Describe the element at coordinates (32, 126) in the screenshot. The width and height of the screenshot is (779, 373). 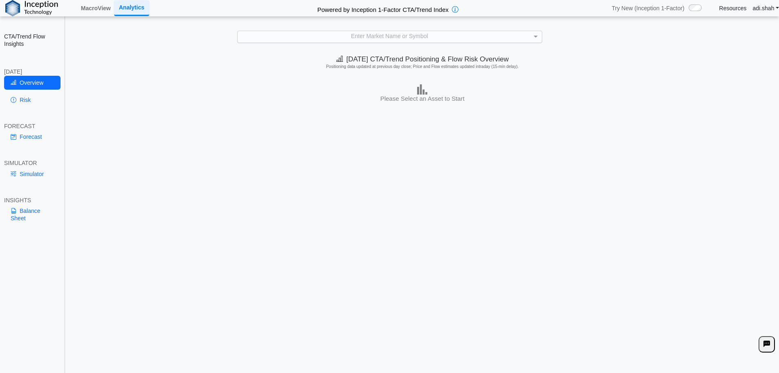
I see `div: FORECAST` at that location.